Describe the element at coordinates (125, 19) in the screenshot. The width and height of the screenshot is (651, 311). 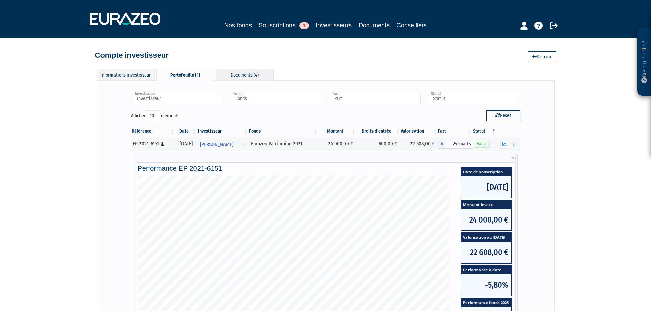
I see `img: 1732889491-logotype_eurazeo_blanc_rvb.png` at that location.